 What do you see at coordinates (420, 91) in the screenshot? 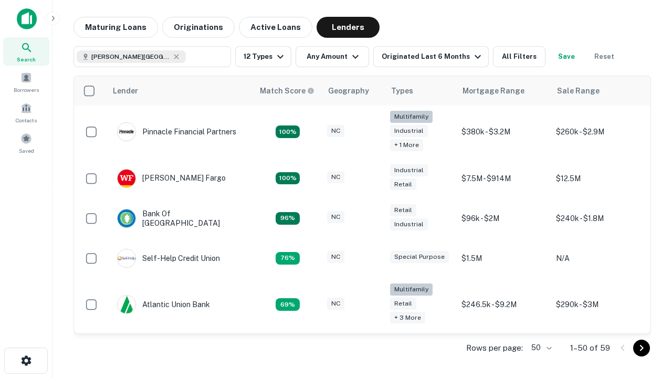
I see `th: Types` at bounding box center [420, 91].